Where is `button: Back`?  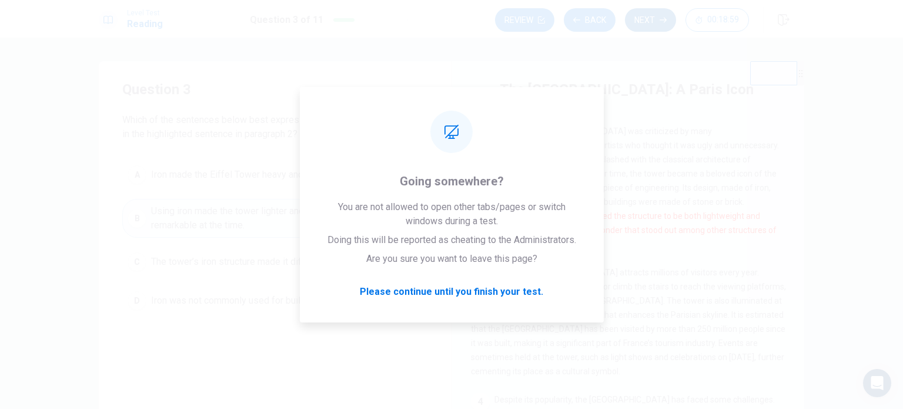
button: Back is located at coordinates (590, 20).